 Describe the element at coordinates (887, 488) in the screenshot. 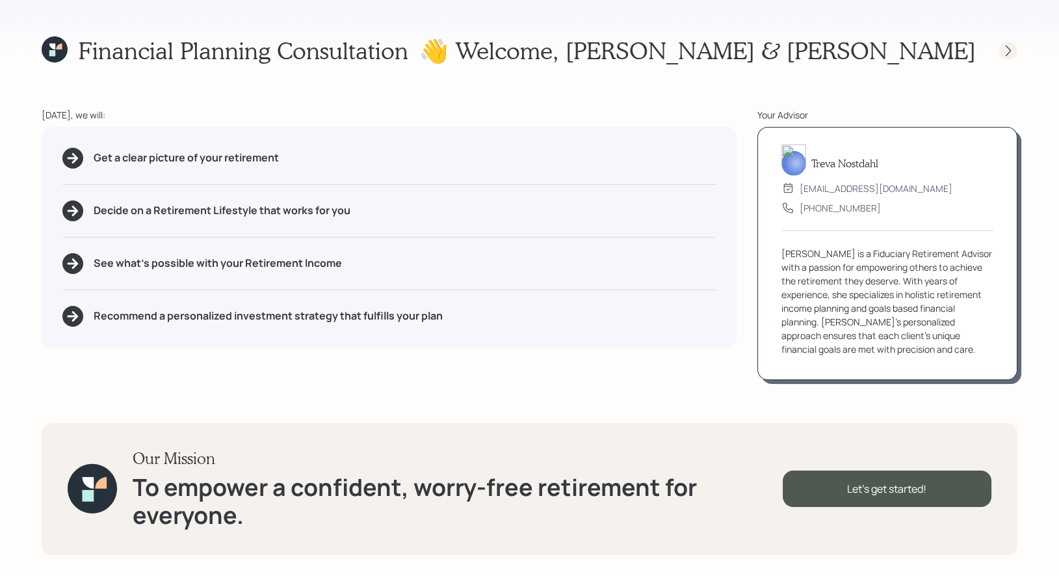

I see `div: Let's get started!` at that location.